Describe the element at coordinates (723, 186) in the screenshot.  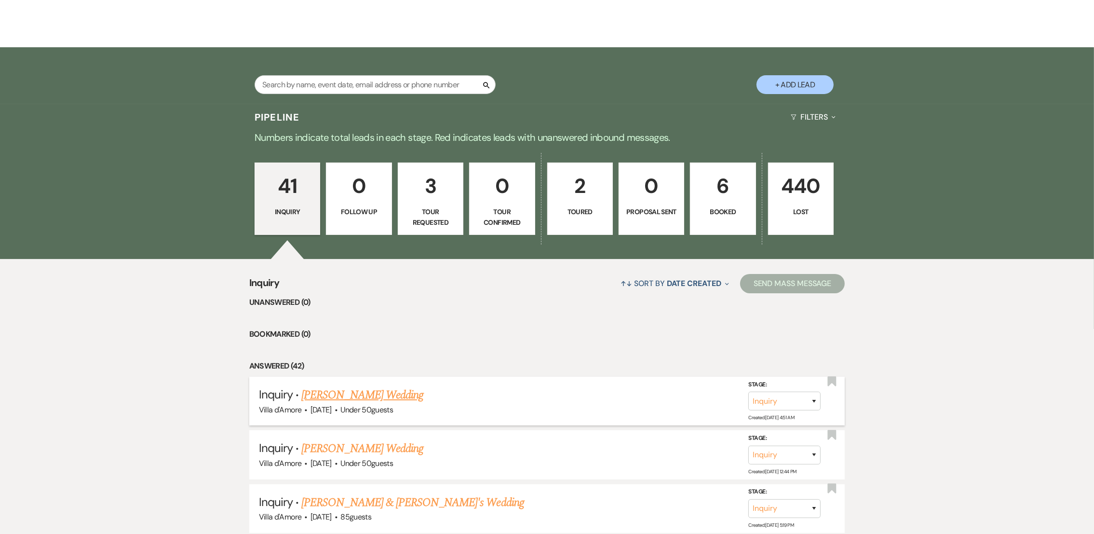
I see `p: 6` at that location.